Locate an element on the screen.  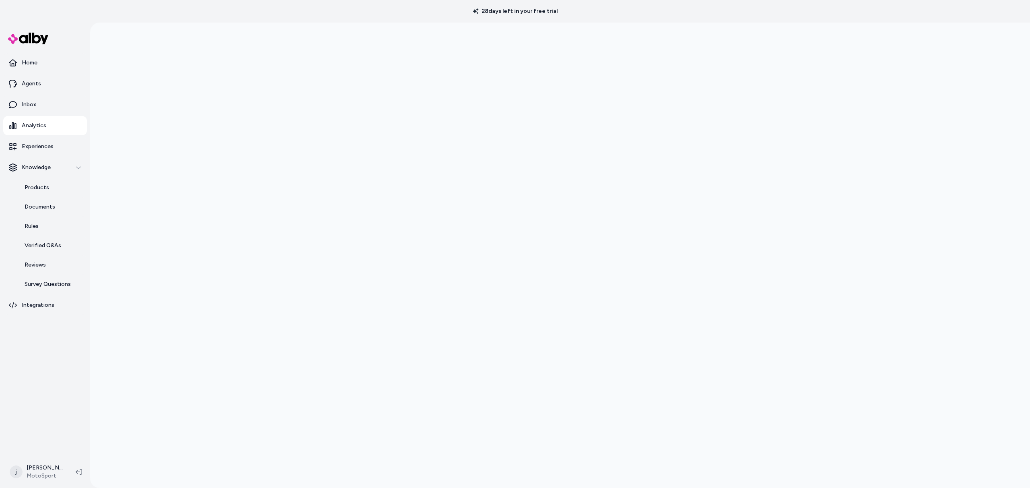
p: Products is located at coordinates (37, 187).